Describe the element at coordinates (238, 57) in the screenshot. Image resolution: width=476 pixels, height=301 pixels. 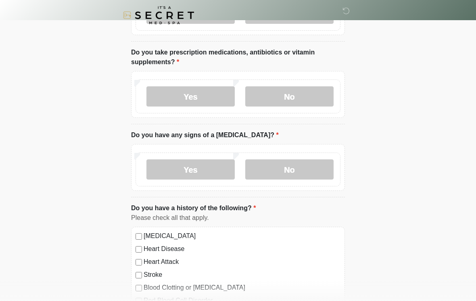
I see `label: Do you take prescription medications, antibiotics or vitamin supplements?` at that location.